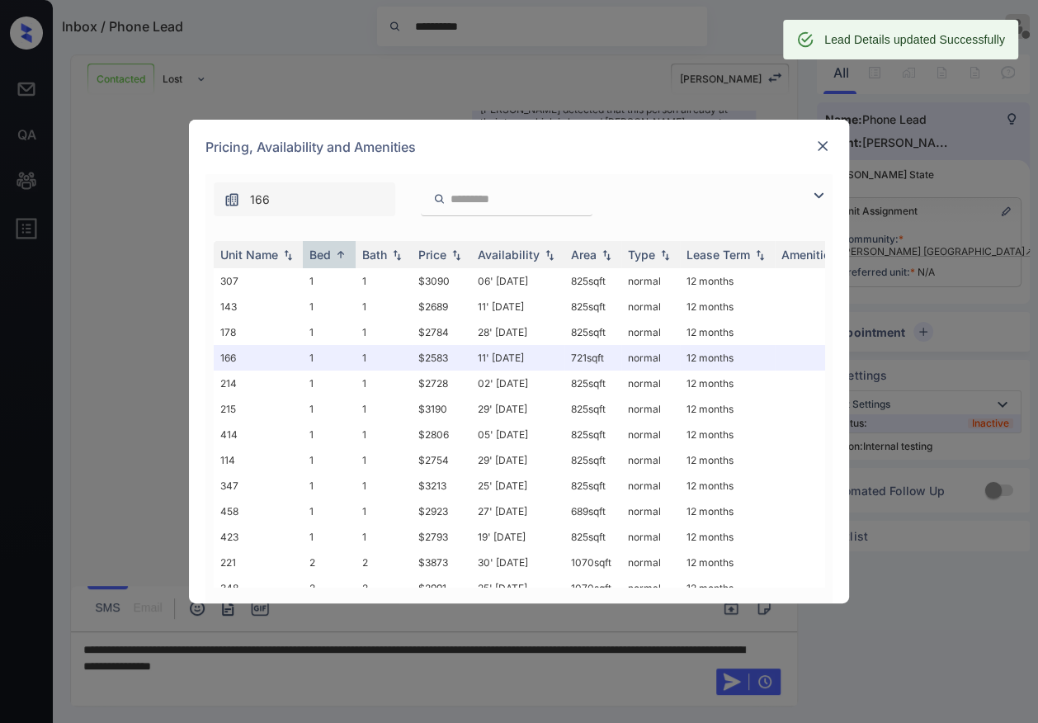 The height and width of the screenshot is (723, 1038). Describe the element at coordinates (258, 408) in the screenshot. I see `td: 215` at that location.